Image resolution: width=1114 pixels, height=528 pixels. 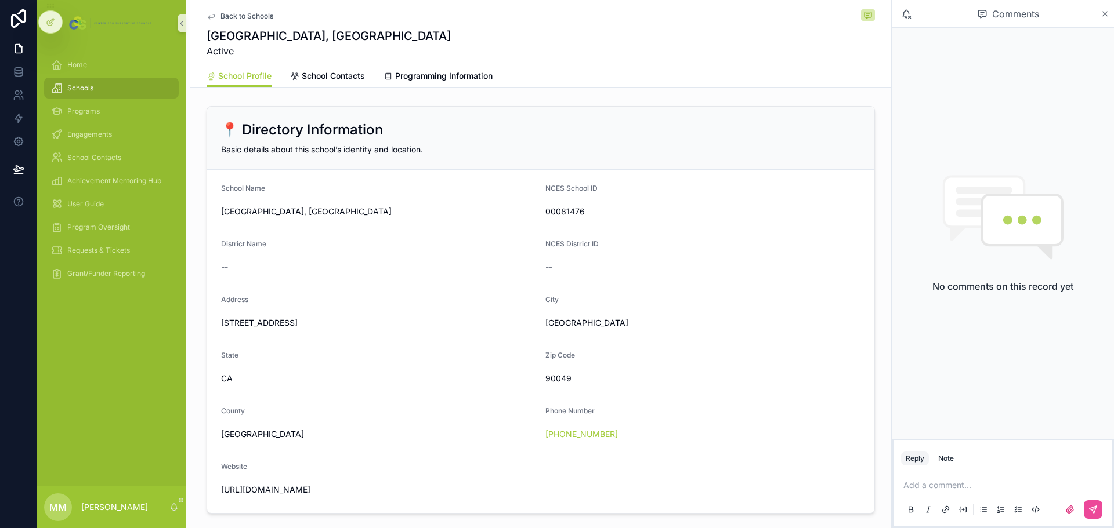 I want to click on span: City, so click(x=552, y=299).